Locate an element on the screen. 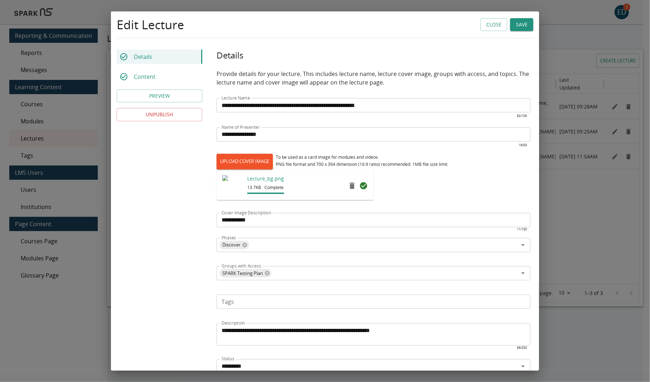  p: Content is located at coordinates (144, 77).